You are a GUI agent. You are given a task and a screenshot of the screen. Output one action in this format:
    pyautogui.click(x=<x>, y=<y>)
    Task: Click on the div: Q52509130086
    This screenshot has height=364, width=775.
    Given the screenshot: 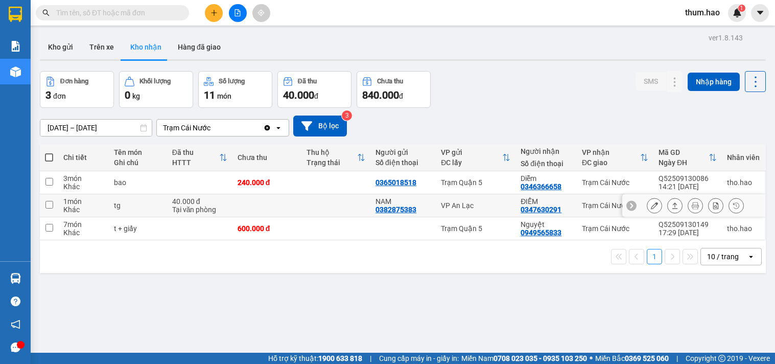 What is the action you would take?
    pyautogui.click(x=687, y=178)
    